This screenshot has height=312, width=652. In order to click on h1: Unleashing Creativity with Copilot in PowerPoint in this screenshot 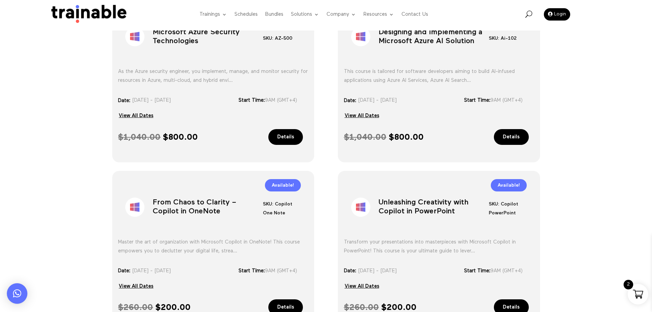, I will do `click(433, 208)`.